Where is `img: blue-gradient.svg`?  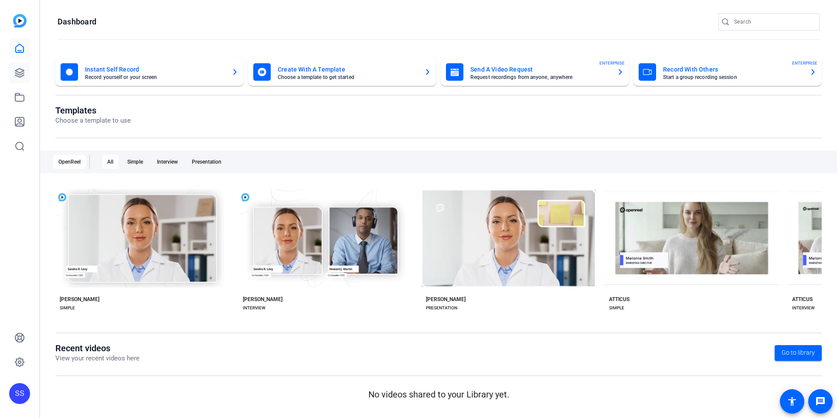
img: blue-gradient.svg is located at coordinates (20, 20).